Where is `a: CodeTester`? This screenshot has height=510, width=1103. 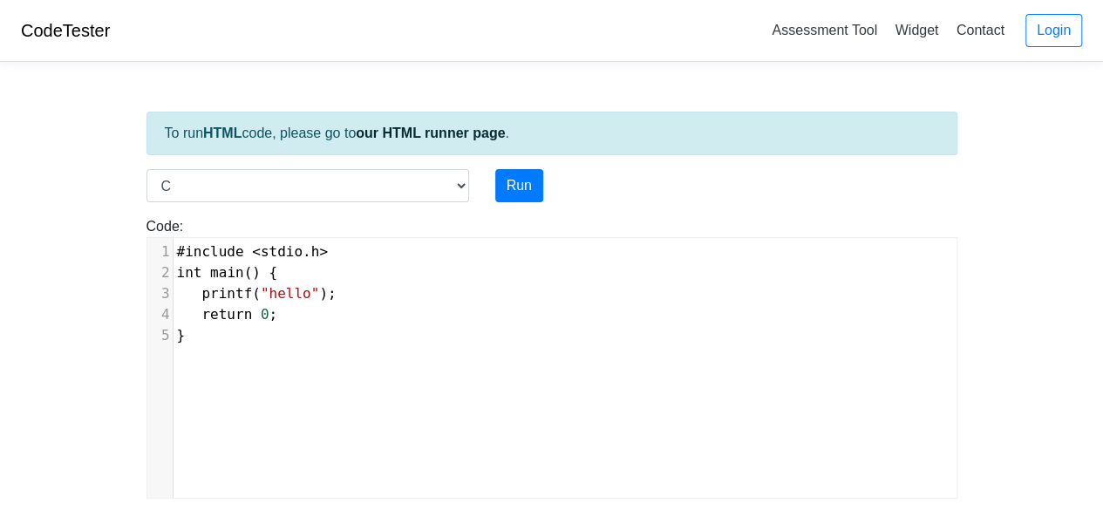 a: CodeTester is located at coordinates (65, 31).